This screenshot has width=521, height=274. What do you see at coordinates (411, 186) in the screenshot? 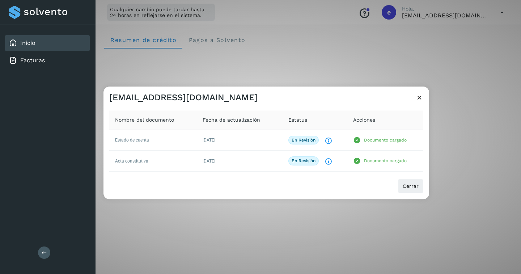
I see `span: Cerrar` at bounding box center [411, 186].